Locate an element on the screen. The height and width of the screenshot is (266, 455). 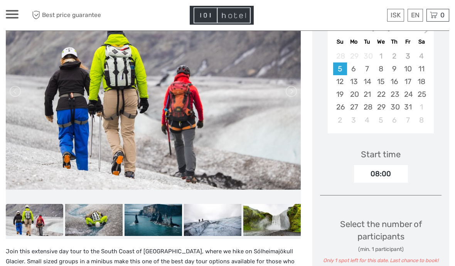
div: Choose Wednesday, October 15th, 2025 is located at coordinates (381, 81).